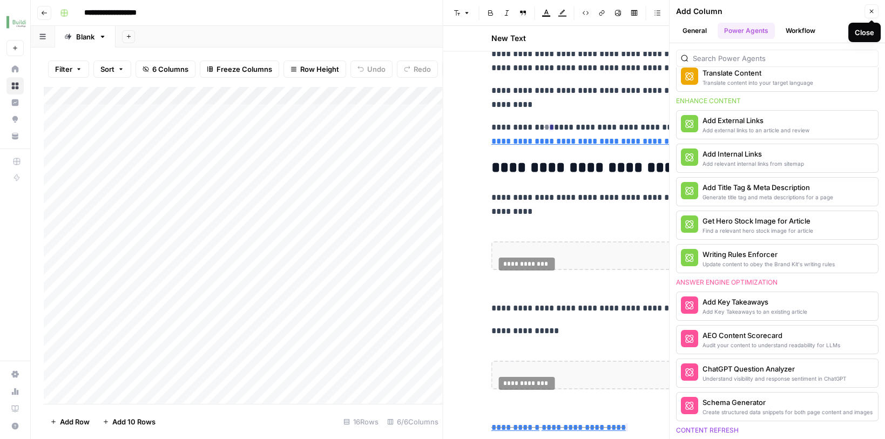 The width and height of the screenshot is (885, 439). What do you see at coordinates (85, 37) in the screenshot?
I see `div: Blank` at bounding box center [85, 37].